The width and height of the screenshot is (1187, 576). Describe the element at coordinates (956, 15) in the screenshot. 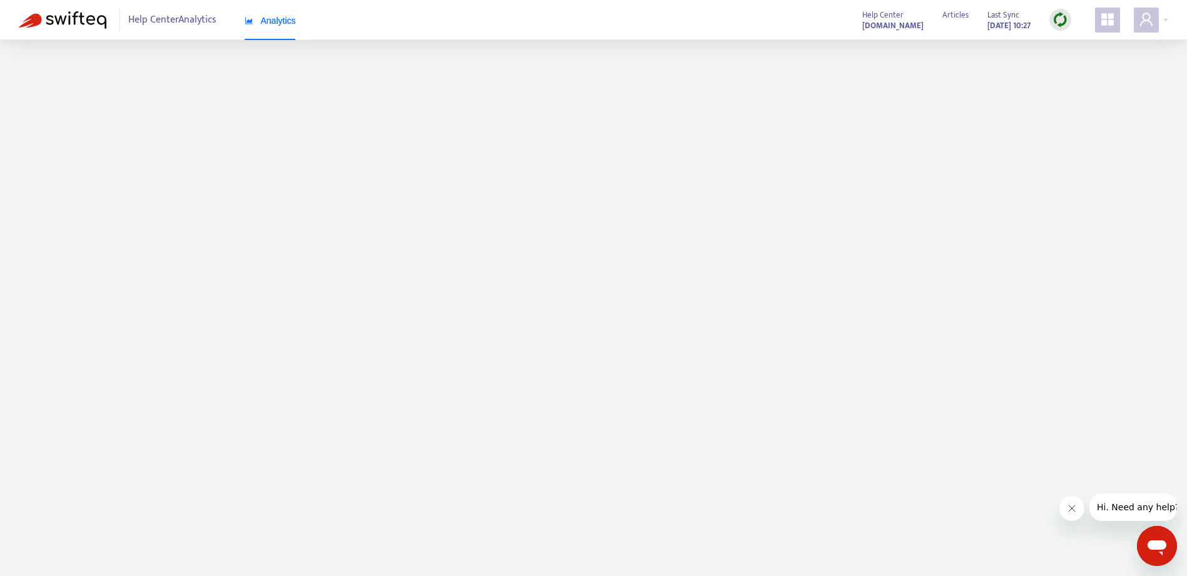

I see `span: Articles` at that location.